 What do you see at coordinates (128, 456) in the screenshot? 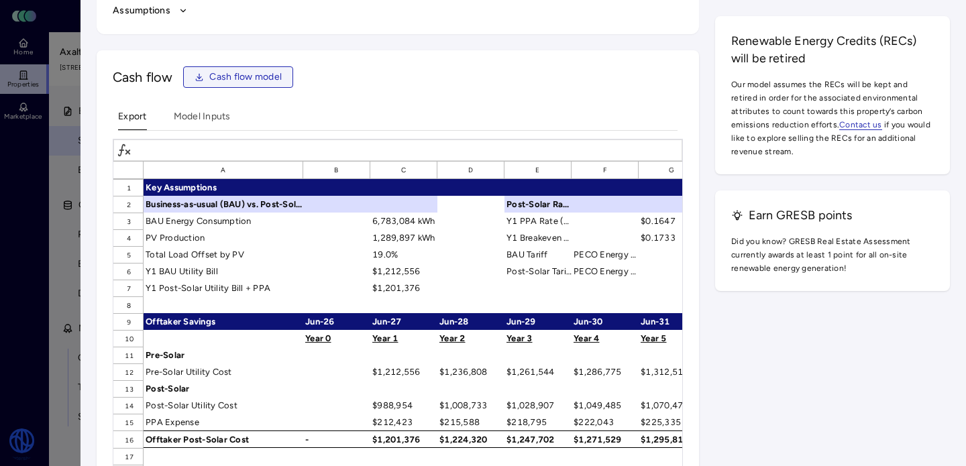
I see `div: 17` at bounding box center [128, 456].